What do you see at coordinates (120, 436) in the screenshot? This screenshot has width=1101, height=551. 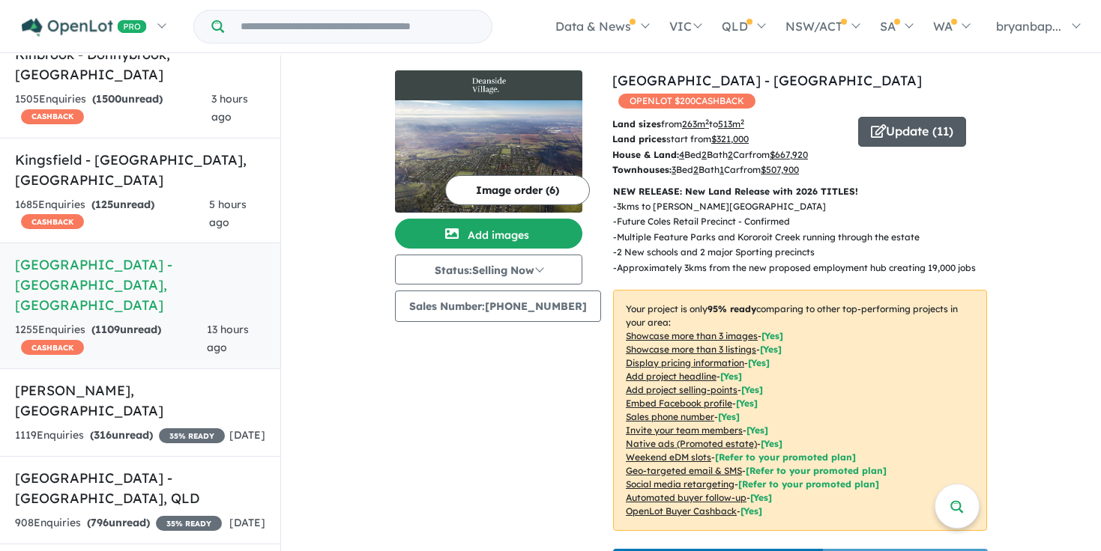 I see `div: 1119 Enquir ies` at bounding box center [120, 436].